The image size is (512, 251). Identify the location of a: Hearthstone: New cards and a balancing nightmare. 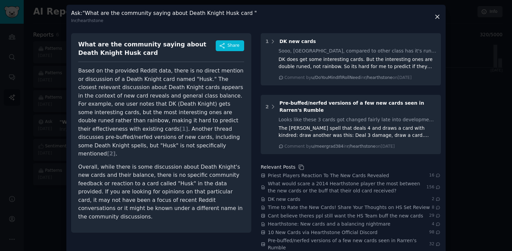
(329, 224).